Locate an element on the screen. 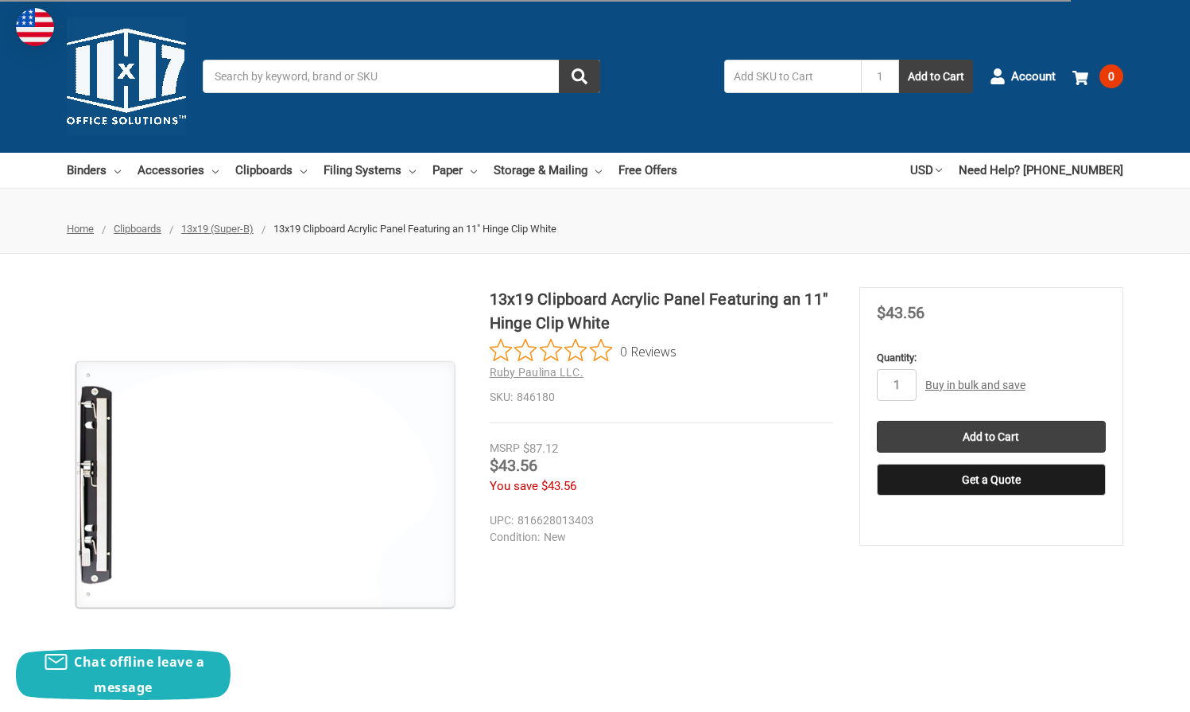  span: 13x19 (Super-B) is located at coordinates (217, 228).